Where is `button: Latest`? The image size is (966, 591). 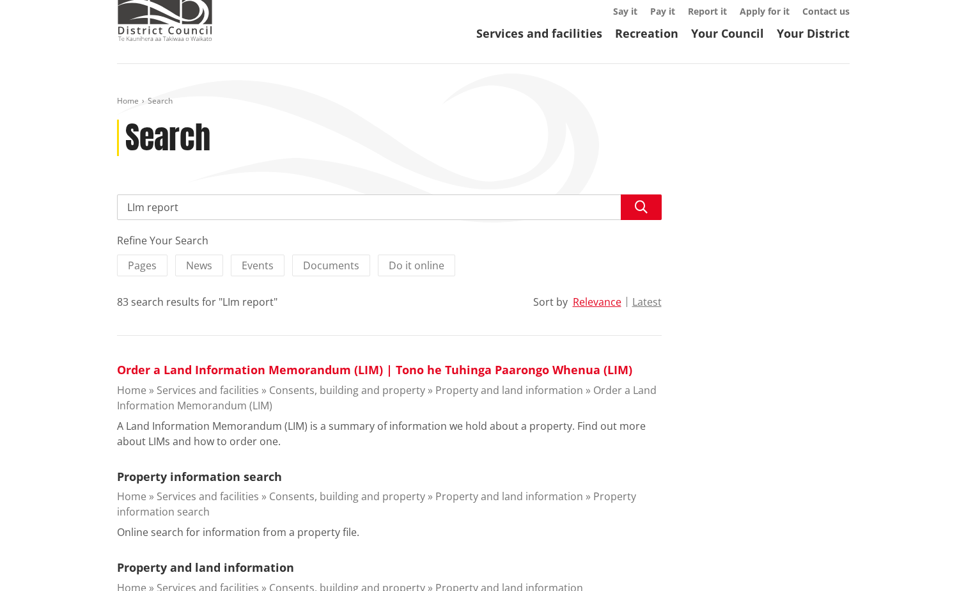
button: Latest is located at coordinates (647, 302).